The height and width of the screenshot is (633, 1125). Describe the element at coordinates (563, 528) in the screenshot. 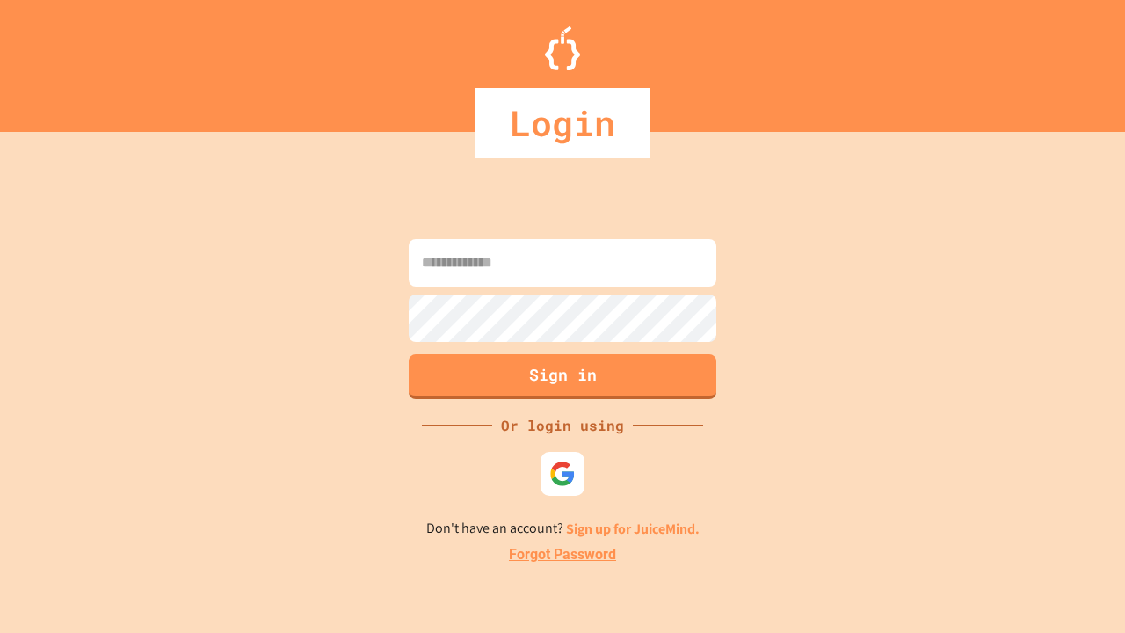

I see `p: Don't have an account?` at that location.